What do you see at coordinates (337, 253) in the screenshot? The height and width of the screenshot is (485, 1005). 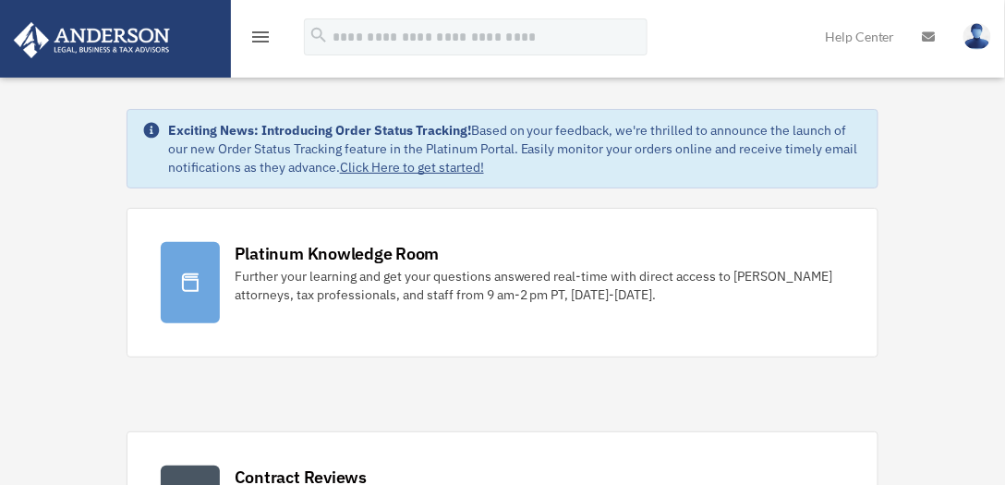 I see `div: Platinum Knowledge Room` at bounding box center [337, 253].